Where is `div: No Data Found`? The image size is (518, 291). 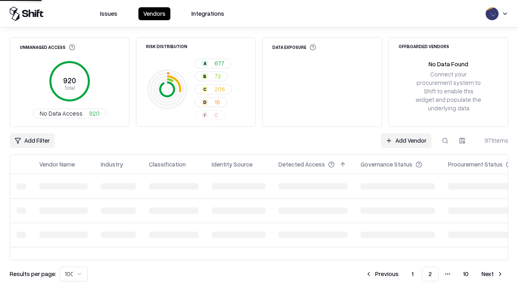
div: No Data Found is located at coordinates (448, 64).